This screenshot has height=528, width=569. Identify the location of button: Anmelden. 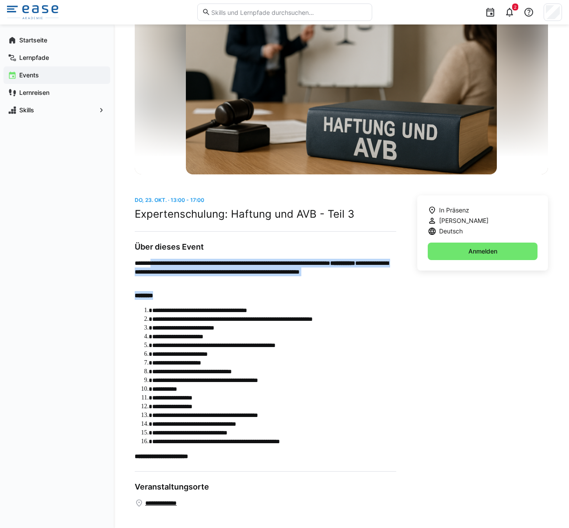
(483, 252).